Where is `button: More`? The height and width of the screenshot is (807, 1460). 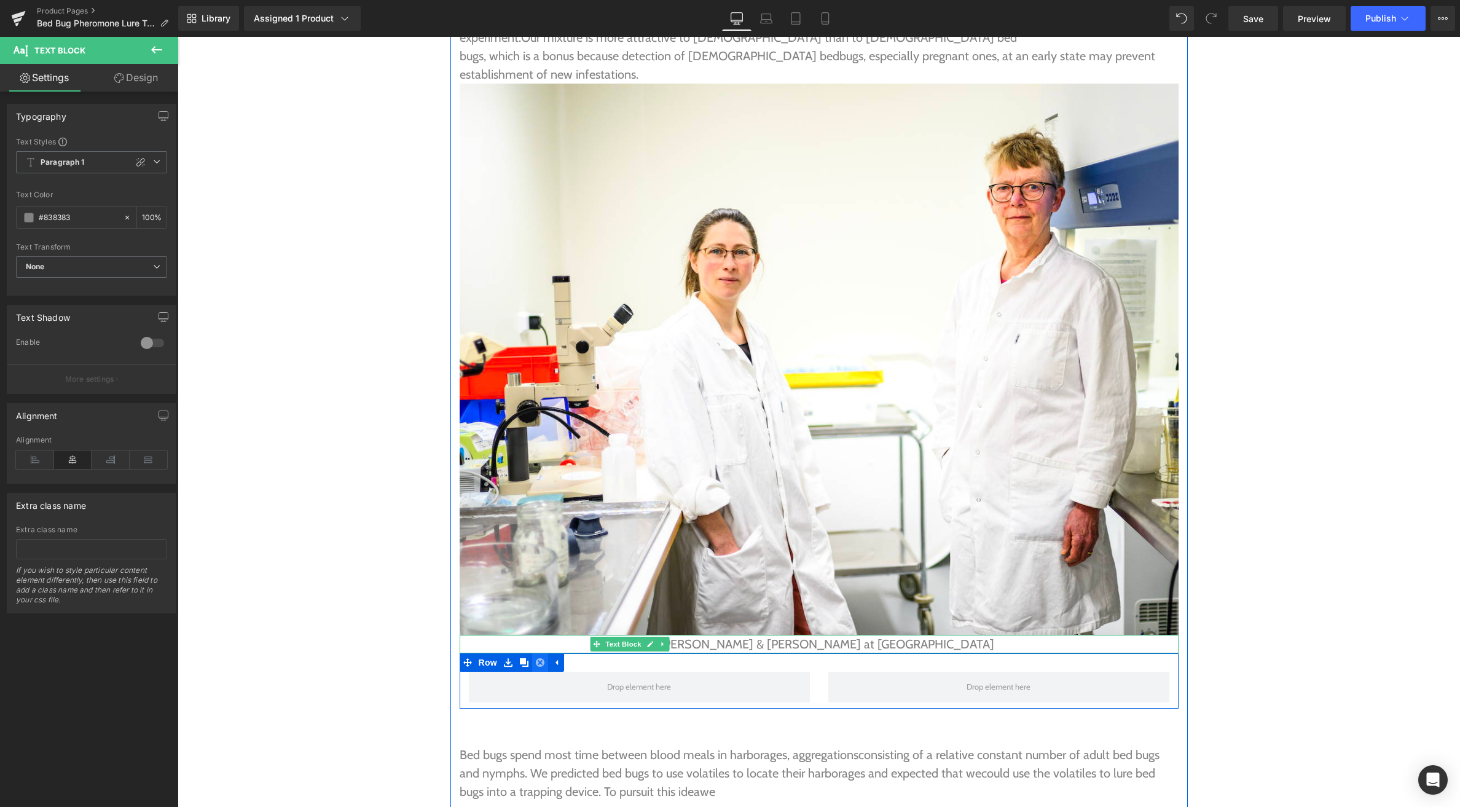
button: More is located at coordinates (1442, 18).